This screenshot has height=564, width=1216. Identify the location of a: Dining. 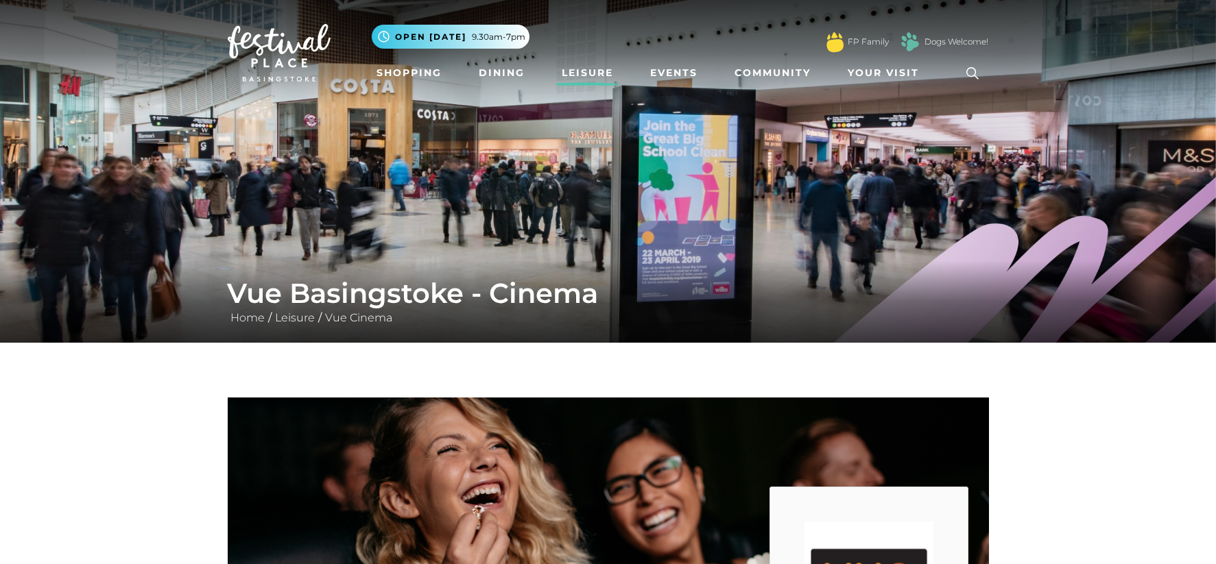
(501, 73).